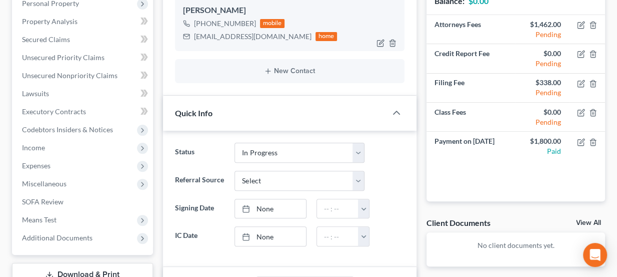  What do you see at coordinates (84, 58) in the screenshot?
I see `a: Unsecured Priority Claims` at bounding box center [84, 58].